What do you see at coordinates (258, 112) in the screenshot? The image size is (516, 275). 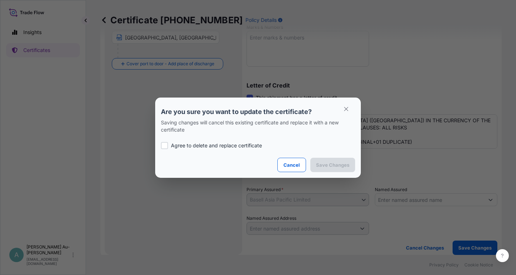 I see `p: Are you sure you want to update the certificate?` at bounding box center [258, 112].